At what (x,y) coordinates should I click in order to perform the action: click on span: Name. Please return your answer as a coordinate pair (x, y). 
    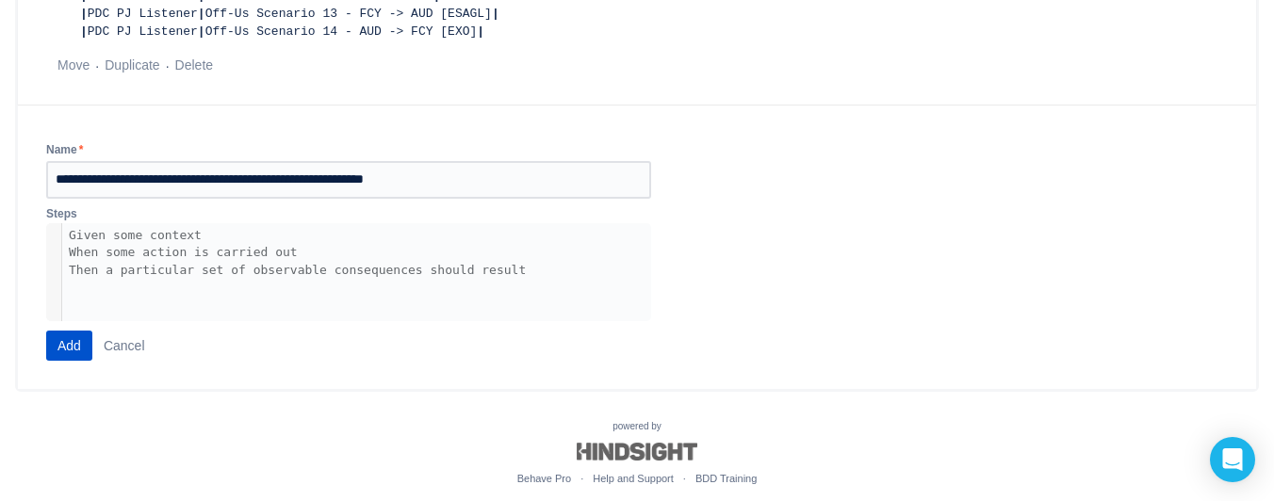
    Looking at the image, I should click on (61, 150).